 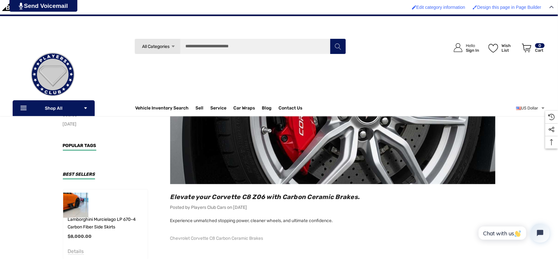 What do you see at coordinates (54, 108) in the screenshot?
I see `p: Shop All` at bounding box center [54, 108].